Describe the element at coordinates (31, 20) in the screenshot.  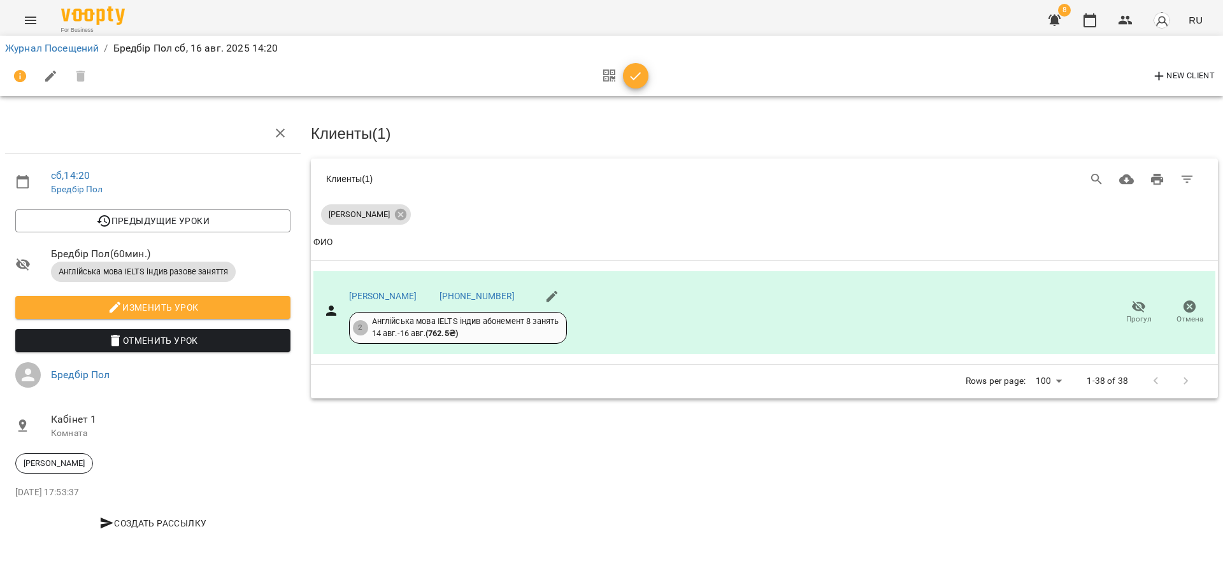
I see `button: Menu` at that location.